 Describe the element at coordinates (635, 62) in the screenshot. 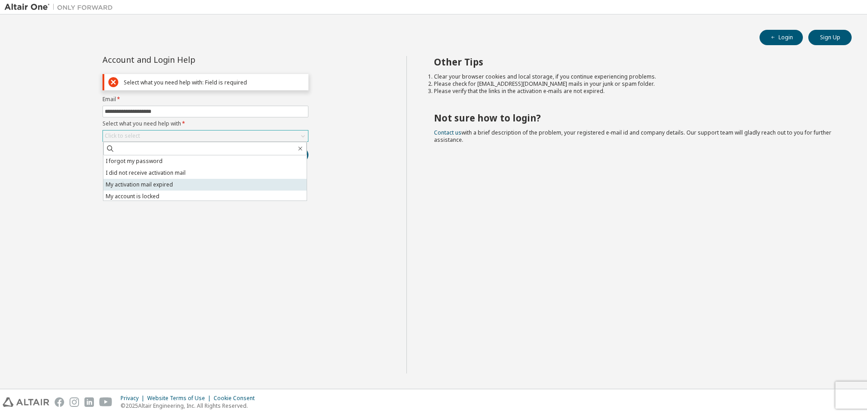

I see `h2: Other Tips` at that location.